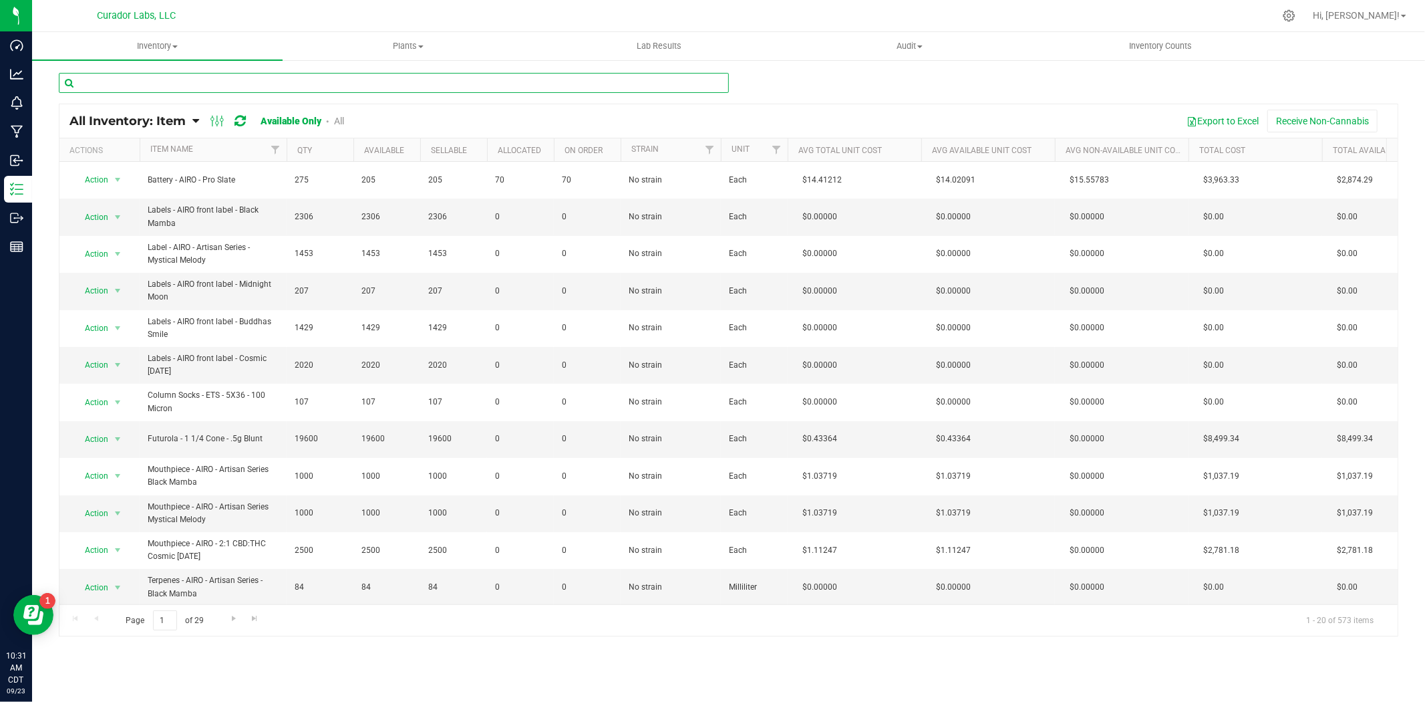 Image resolution: width=1425 pixels, height=702 pixels. Describe the element at coordinates (1221, 550) in the screenshot. I see `span: $2,781.18` at that location.